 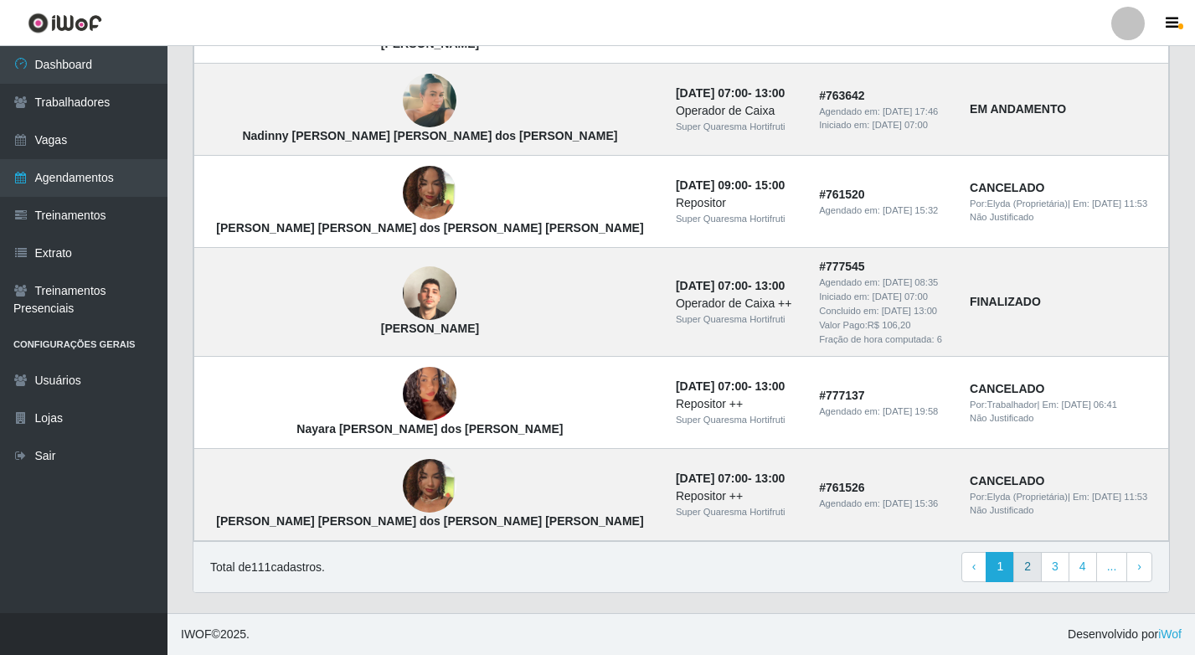 I want to click on span: Desenvolvido por, so click(x=1125, y=634).